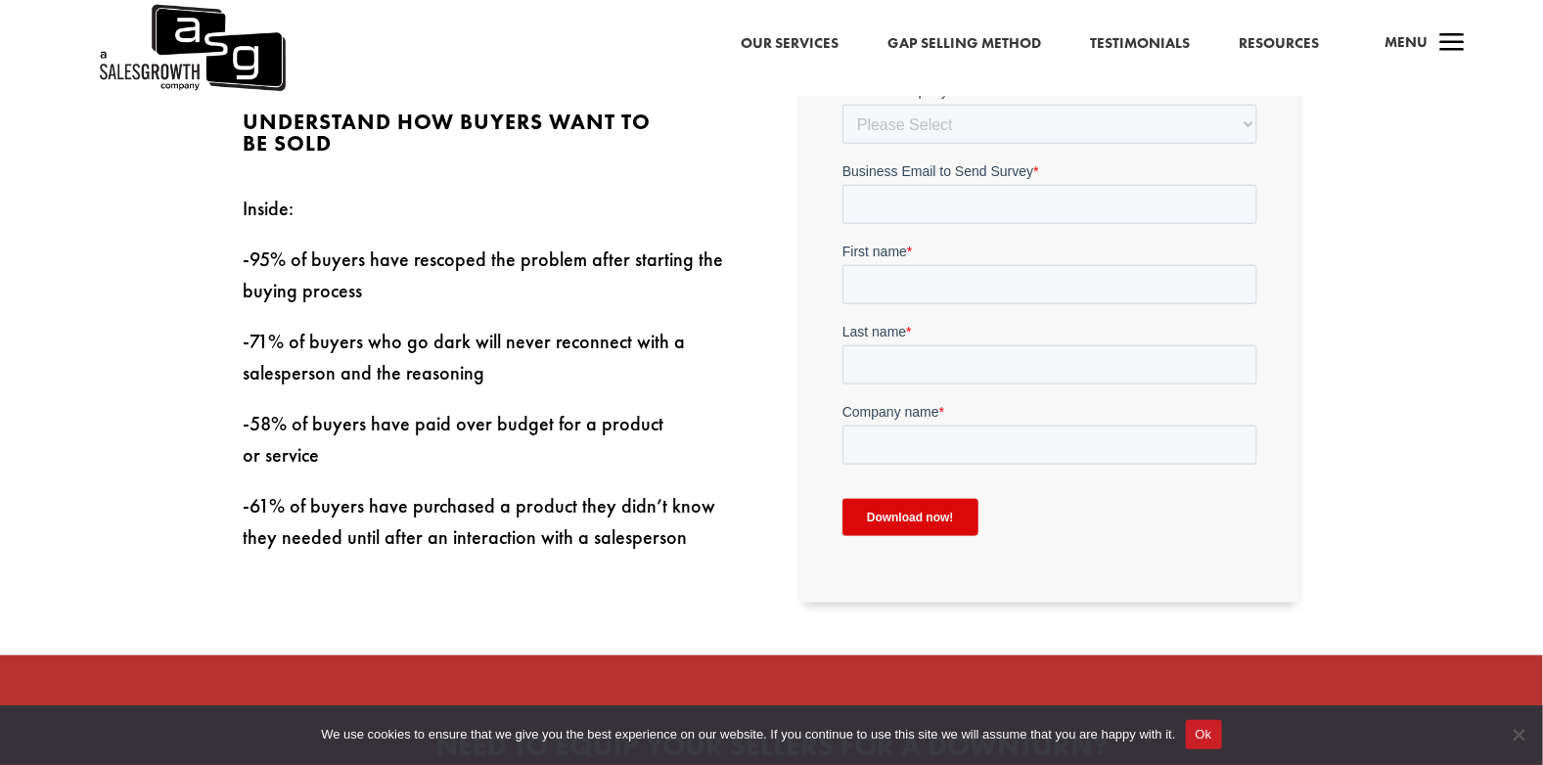  What do you see at coordinates (965, 44) in the screenshot?
I see `a: Gap Selling Method` at bounding box center [965, 44].